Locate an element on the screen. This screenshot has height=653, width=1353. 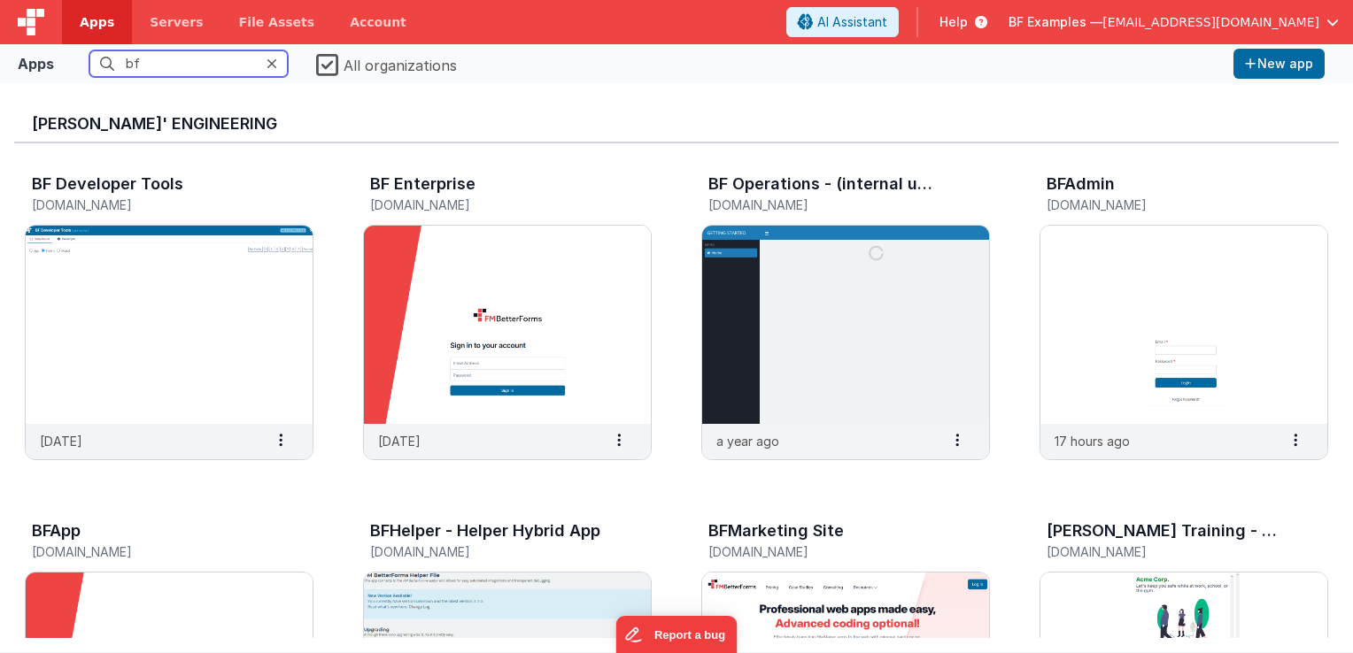
span: AI Assistant is located at coordinates (852, 22).